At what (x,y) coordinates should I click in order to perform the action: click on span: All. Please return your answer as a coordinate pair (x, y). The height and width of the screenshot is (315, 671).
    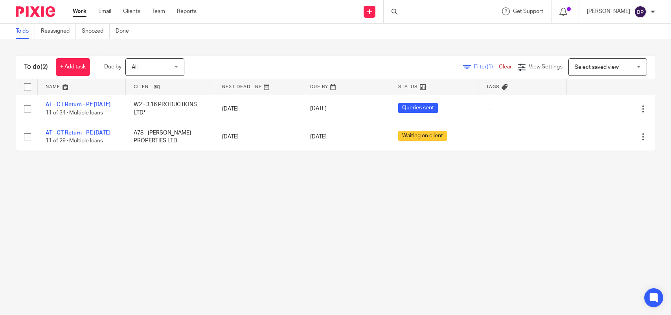
    Looking at the image, I should click on (134, 67).